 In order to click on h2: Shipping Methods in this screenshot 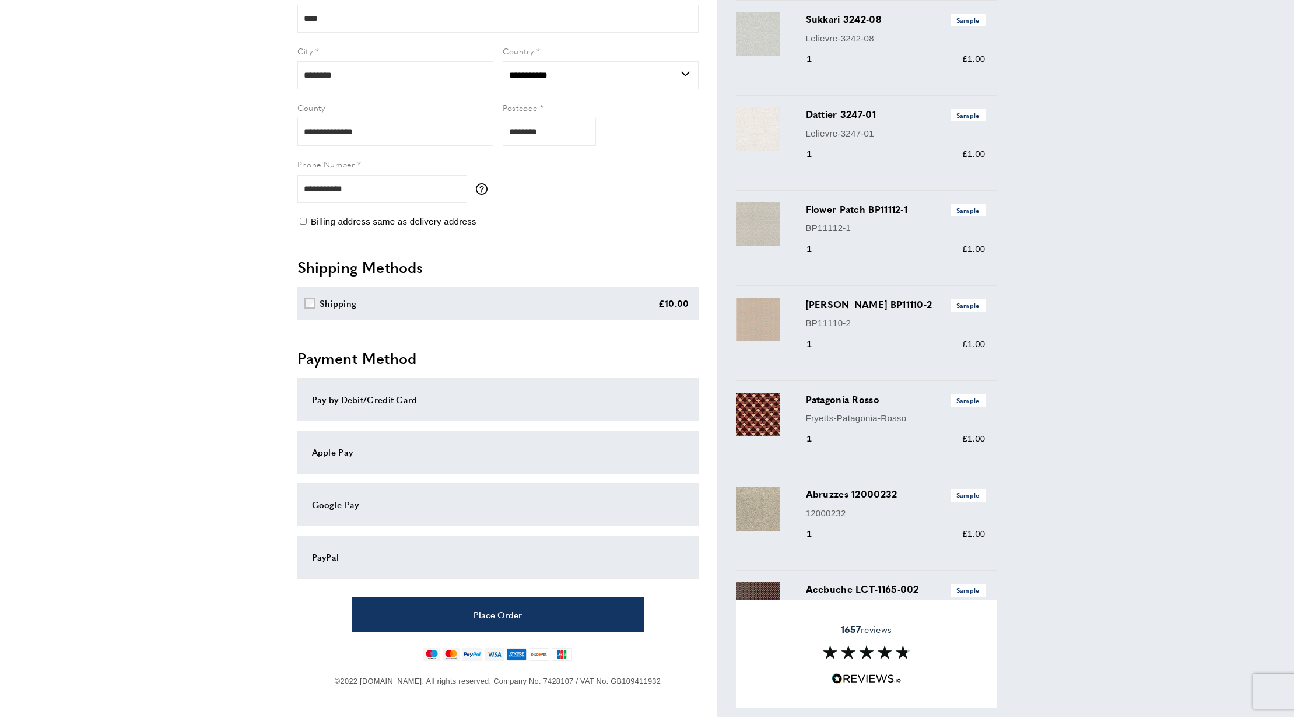, I will do `click(498, 267)`.